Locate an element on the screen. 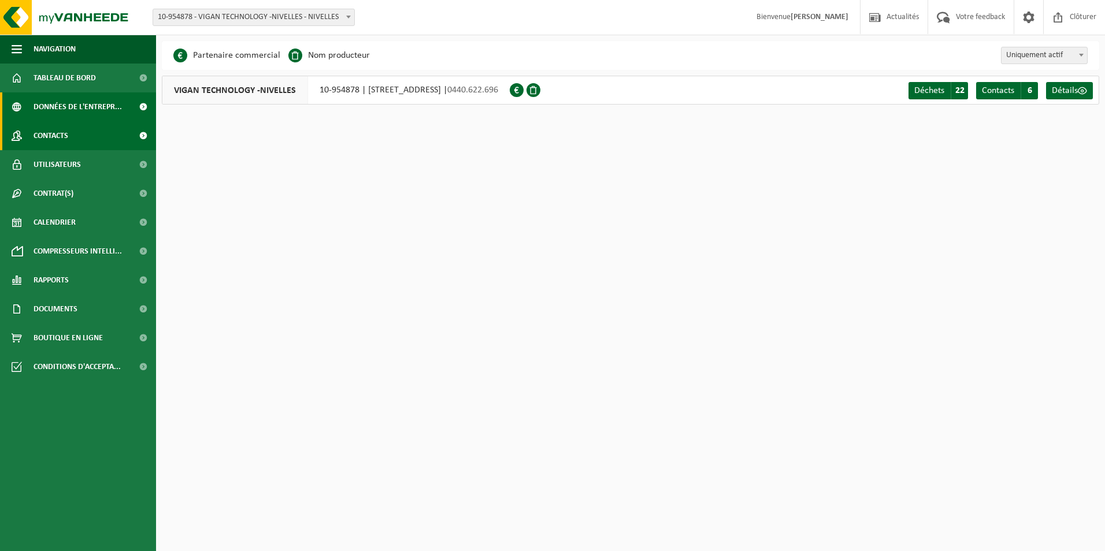 This screenshot has height=551, width=1105. span: Contrat(s) is located at coordinates (53, 194).